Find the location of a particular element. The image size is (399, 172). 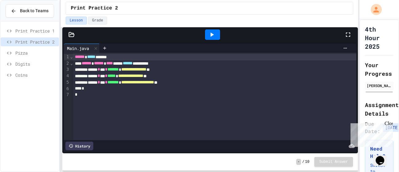

div: 3 is located at coordinates (67, 70).